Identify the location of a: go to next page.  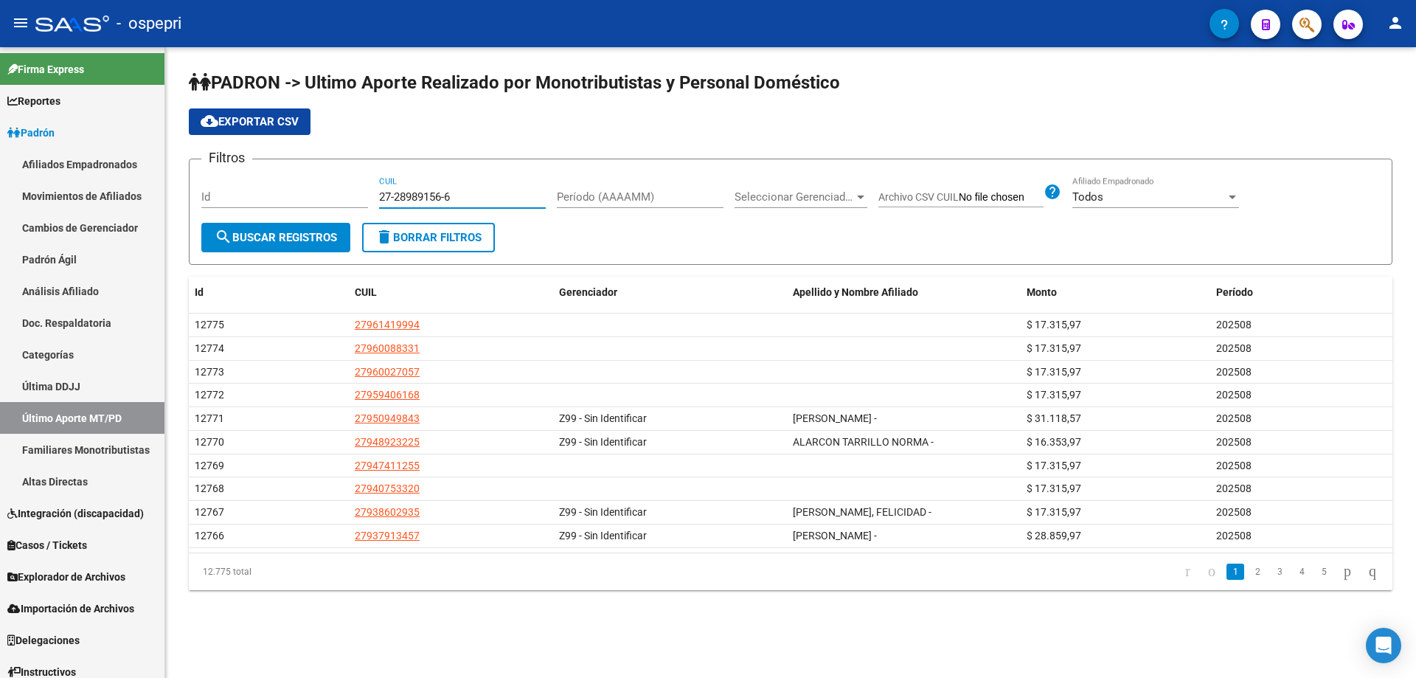
(1348, 572).